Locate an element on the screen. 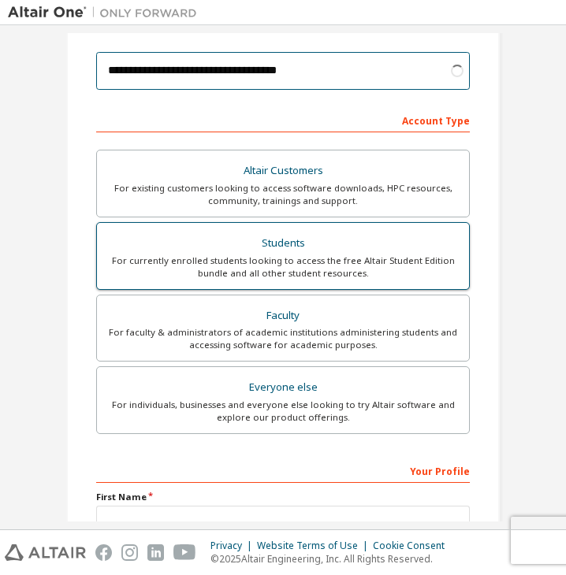 The width and height of the screenshot is (566, 575). img: altair_logo.svg is located at coordinates (45, 552).